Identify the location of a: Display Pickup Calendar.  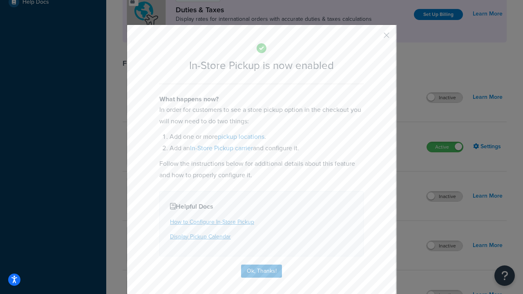
(200, 237).